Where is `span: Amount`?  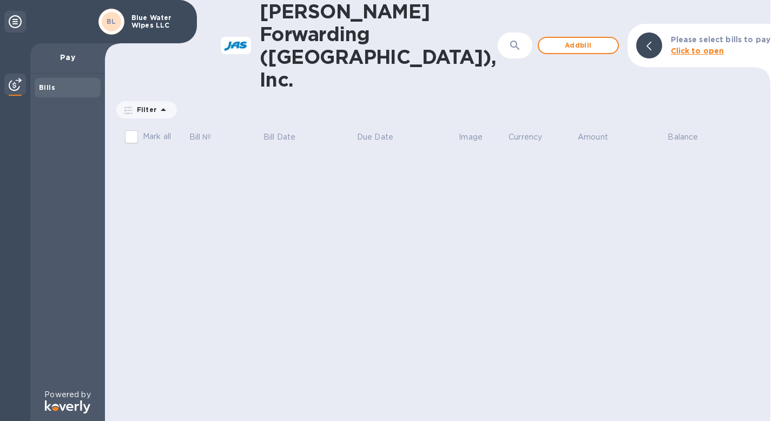
span: Amount is located at coordinates (600, 137).